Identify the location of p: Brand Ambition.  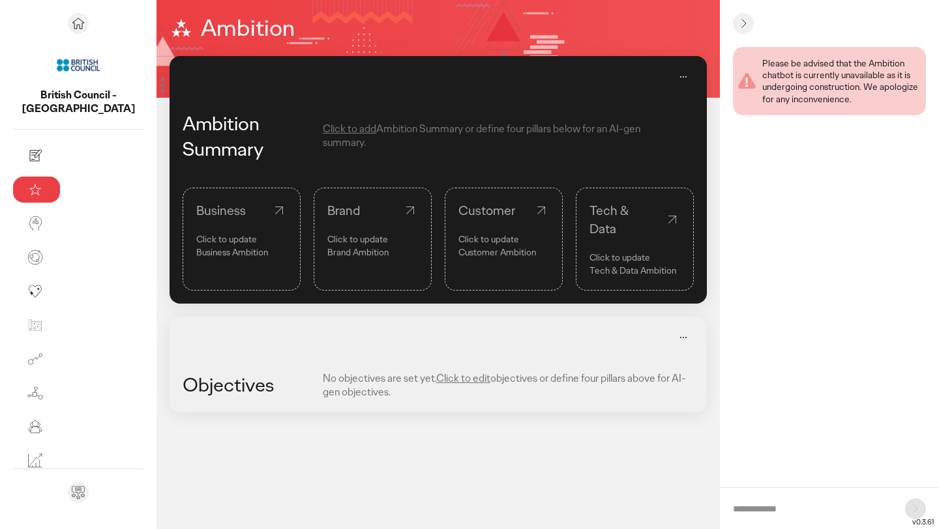
(372, 252).